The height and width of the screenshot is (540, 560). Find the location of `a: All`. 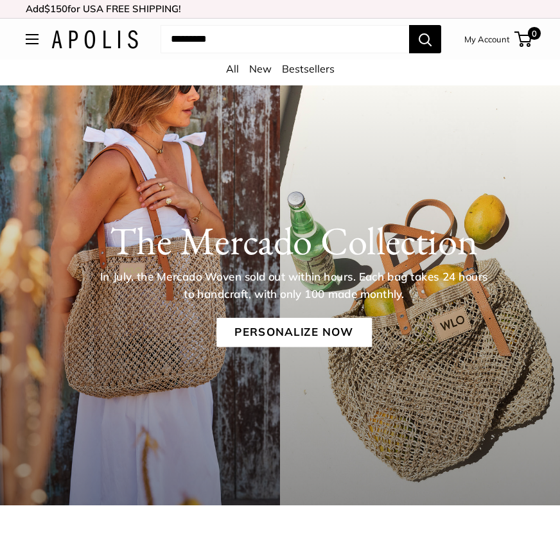

a: All is located at coordinates (232, 69).